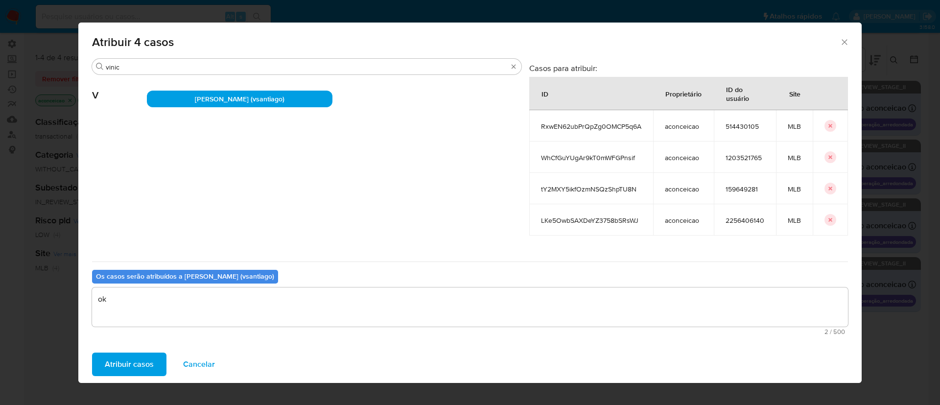 This screenshot has height=405, width=940. What do you see at coordinates (591, 189) in the screenshot?
I see `span: tY2MXY5ikfOzmNSQzShpTU8N` at bounding box center [591, 189].